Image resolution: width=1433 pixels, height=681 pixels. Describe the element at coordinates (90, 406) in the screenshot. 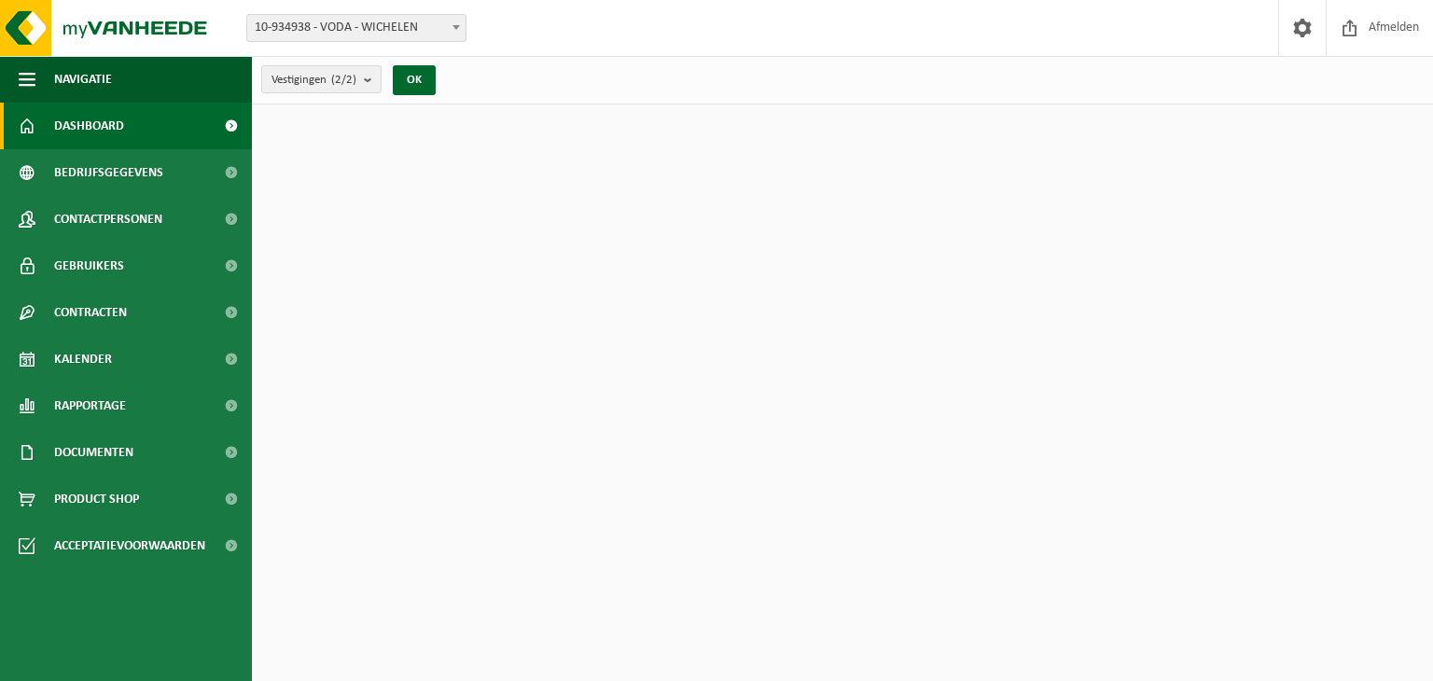

I see `span: Rapportage` at that location.